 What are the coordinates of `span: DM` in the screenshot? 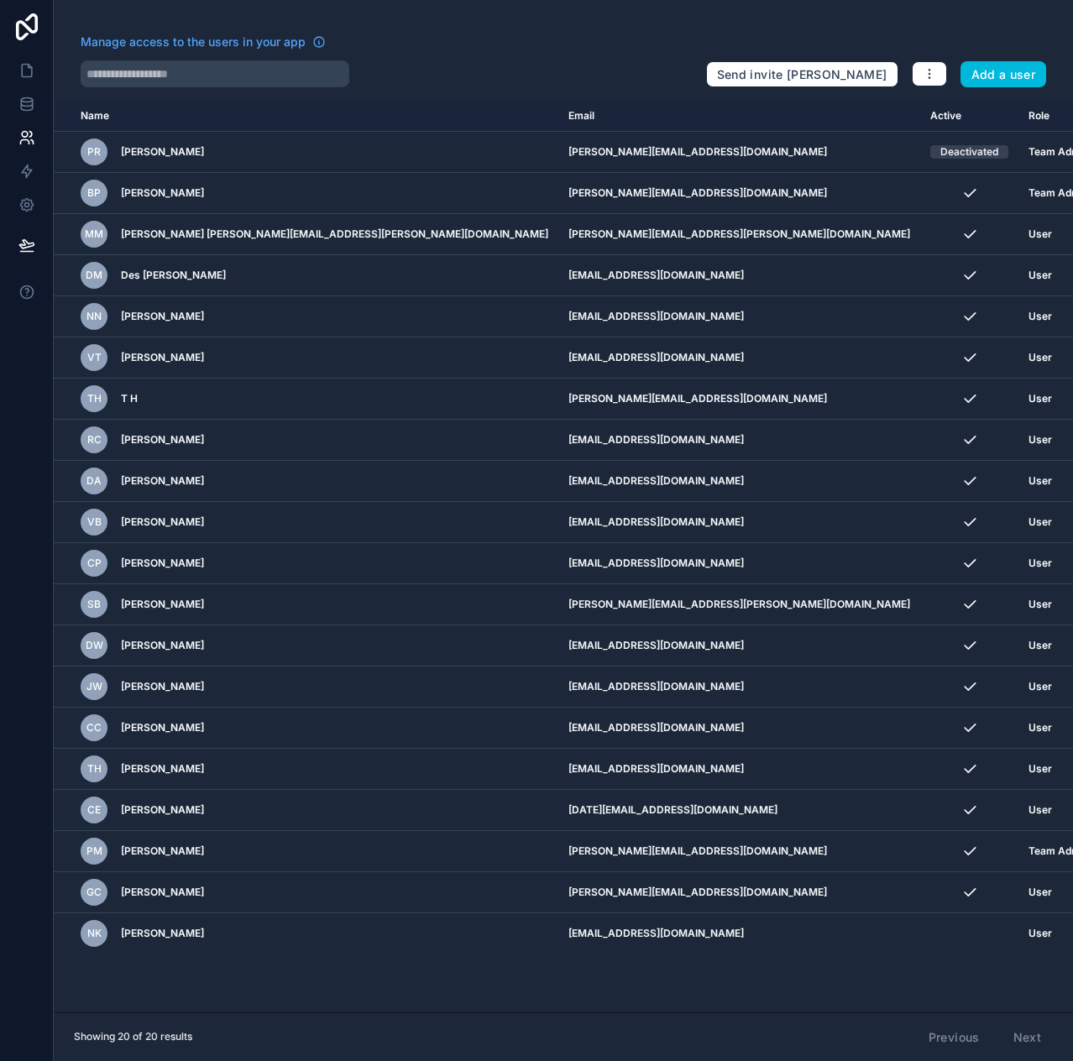 It's located at (94, 275).